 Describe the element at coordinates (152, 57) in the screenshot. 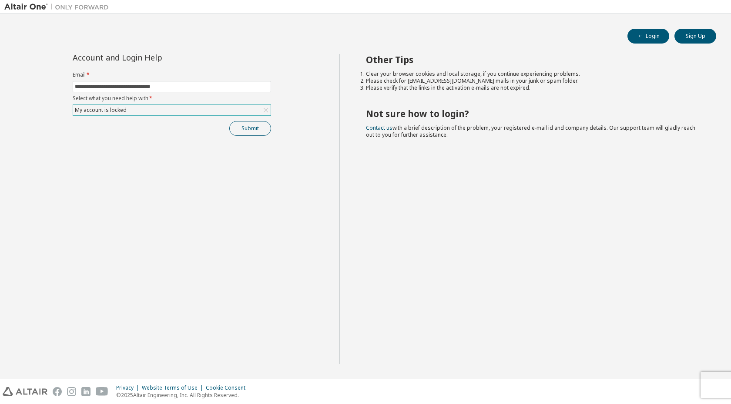

I see `div: Account and Login Help` at that location.